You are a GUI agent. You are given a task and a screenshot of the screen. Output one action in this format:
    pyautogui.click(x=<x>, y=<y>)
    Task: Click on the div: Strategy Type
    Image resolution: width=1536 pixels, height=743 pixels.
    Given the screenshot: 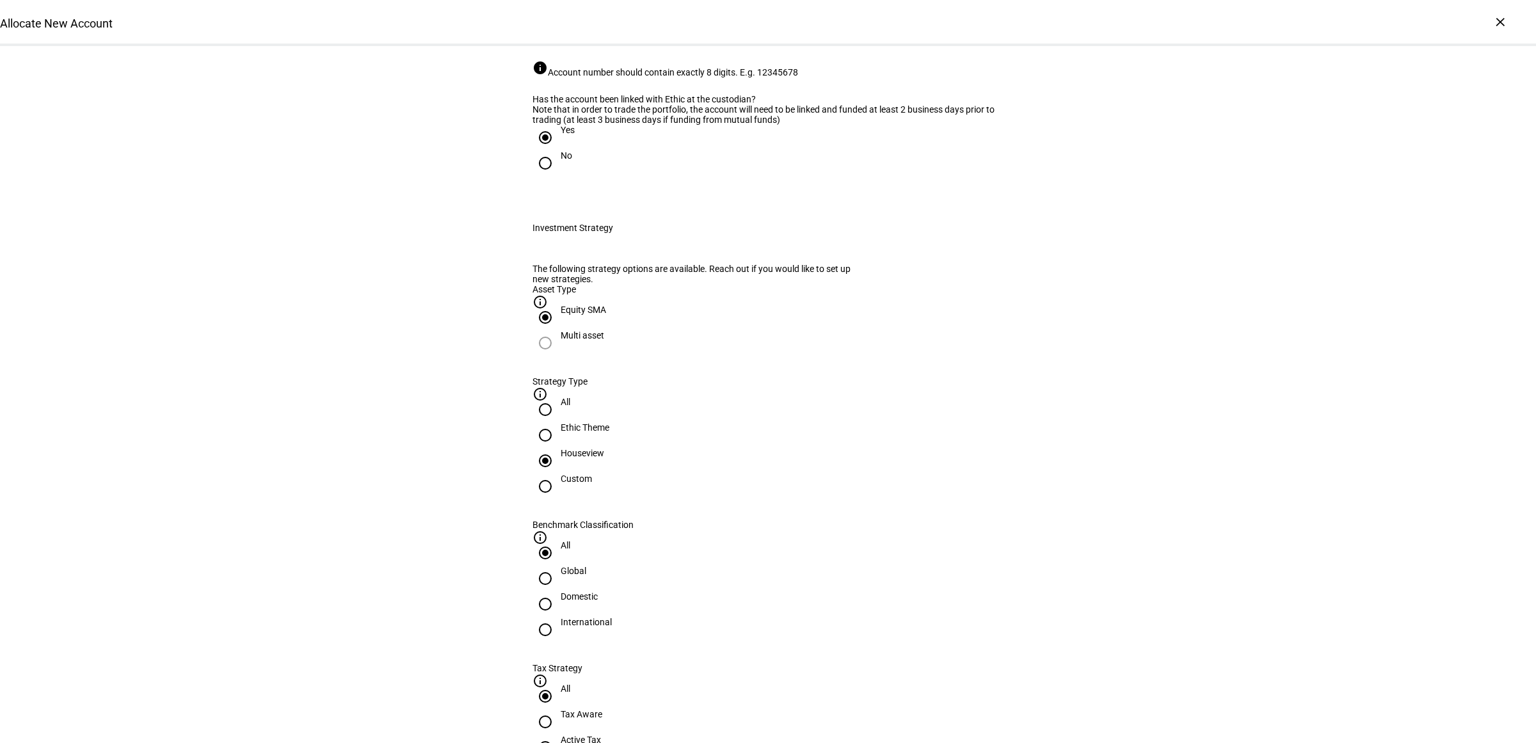 What is the action you would take?
    pyautogui.click(x=768, y=381)
    